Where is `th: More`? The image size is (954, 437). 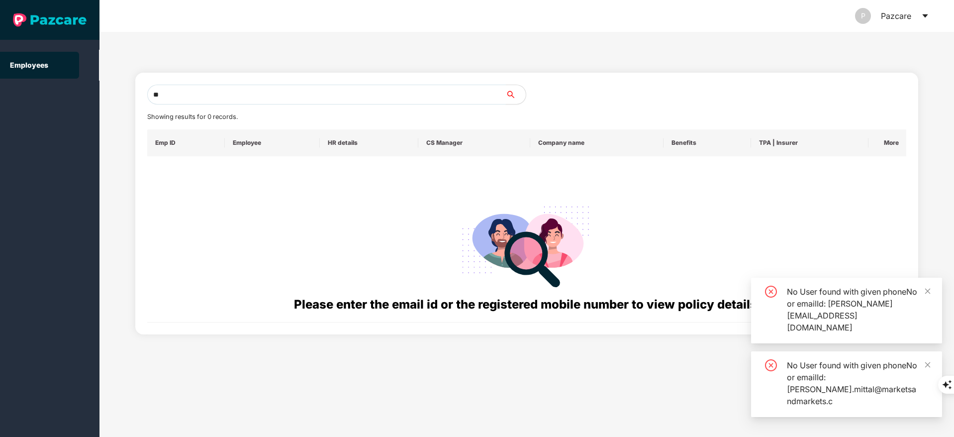 th: More is located at coordinates (888, 143).